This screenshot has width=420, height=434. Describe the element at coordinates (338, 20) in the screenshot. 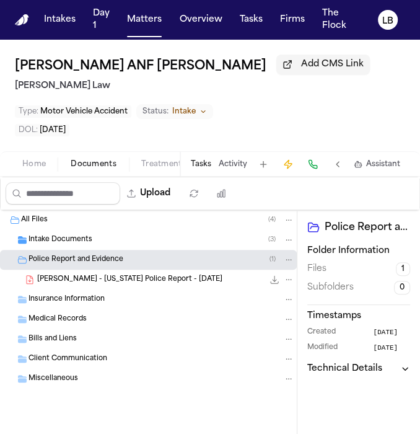

I see `a: The Flock` at that location.